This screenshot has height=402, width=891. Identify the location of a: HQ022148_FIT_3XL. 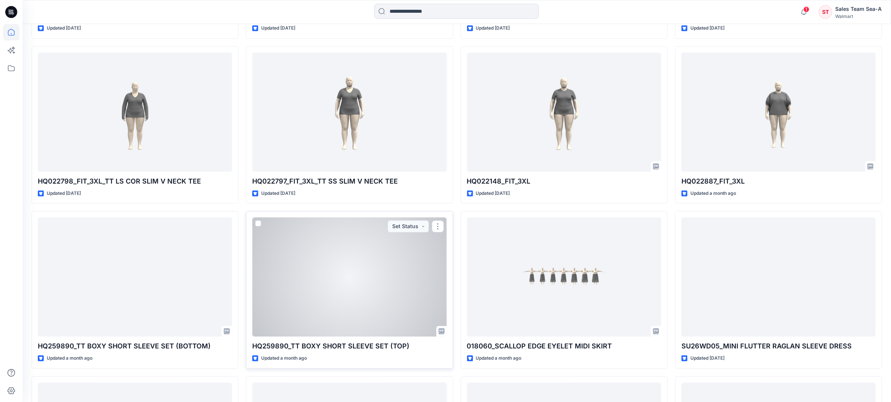
(564, 112).